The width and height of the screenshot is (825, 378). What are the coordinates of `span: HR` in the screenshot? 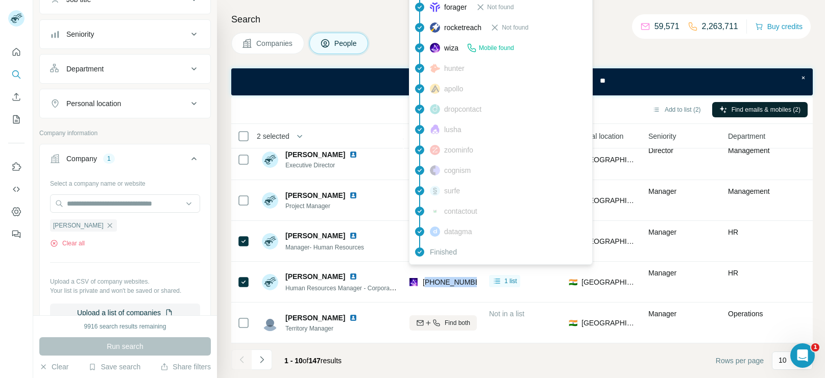 It's located at (733, 273).